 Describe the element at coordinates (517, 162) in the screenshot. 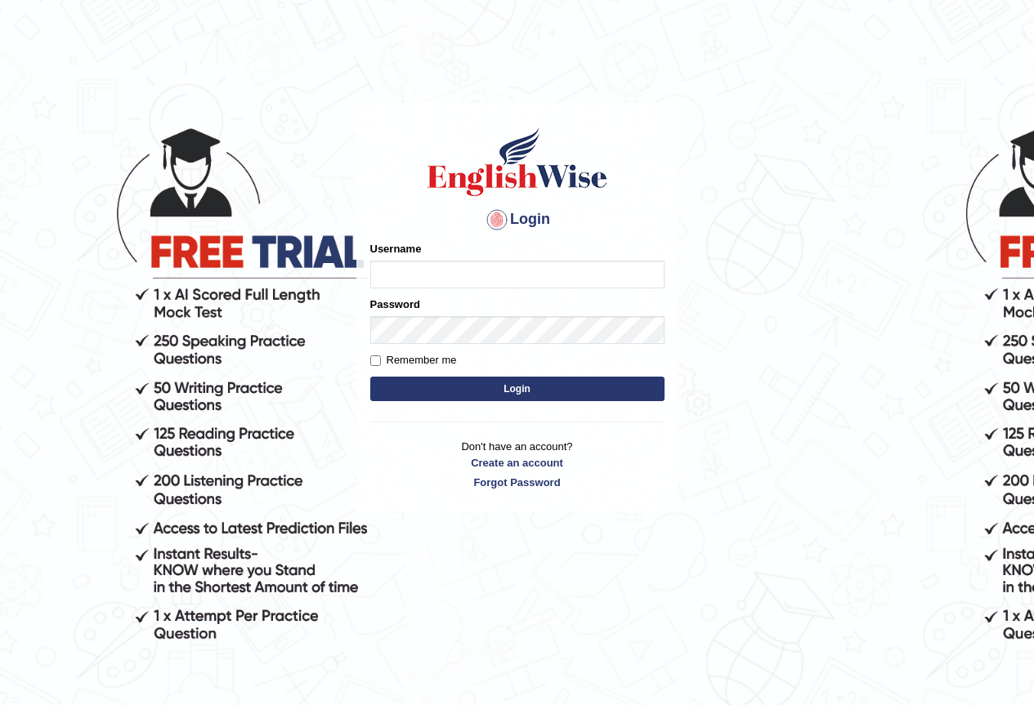

I see `img: Logo of English Wise sign in for intelligent practice with AI` at that location.